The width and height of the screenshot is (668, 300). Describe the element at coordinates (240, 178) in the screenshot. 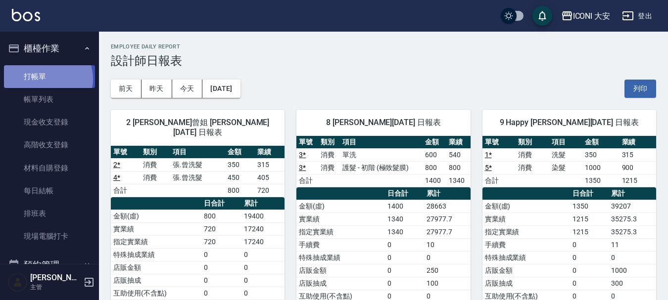

I see `td: 450` at that location.